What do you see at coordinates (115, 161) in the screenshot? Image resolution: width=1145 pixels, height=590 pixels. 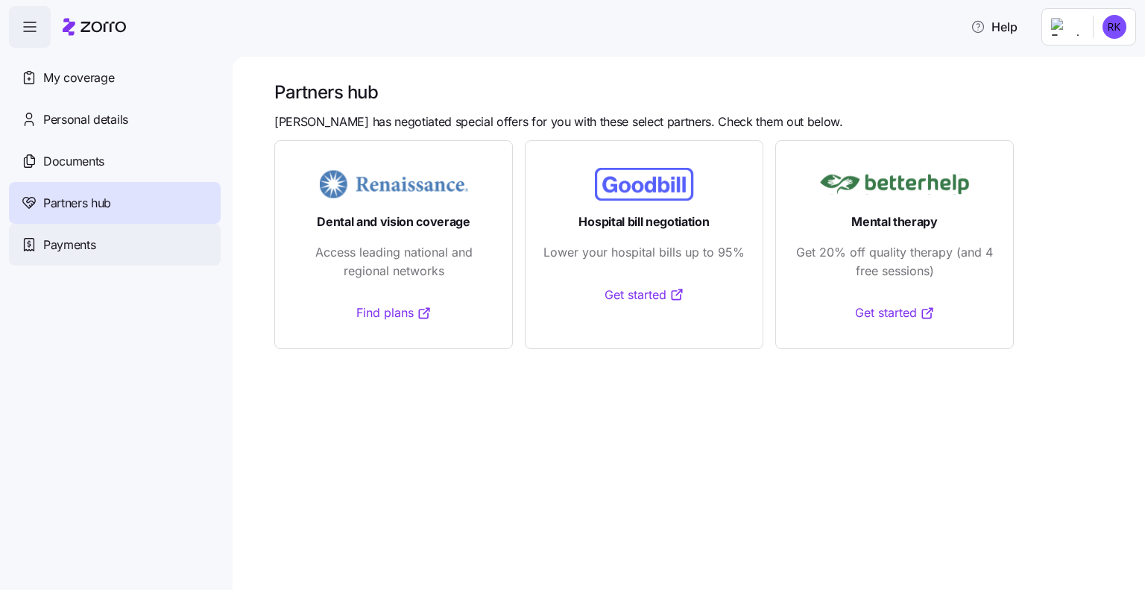 I see `a: Documents` at bounding box center [115, 161].